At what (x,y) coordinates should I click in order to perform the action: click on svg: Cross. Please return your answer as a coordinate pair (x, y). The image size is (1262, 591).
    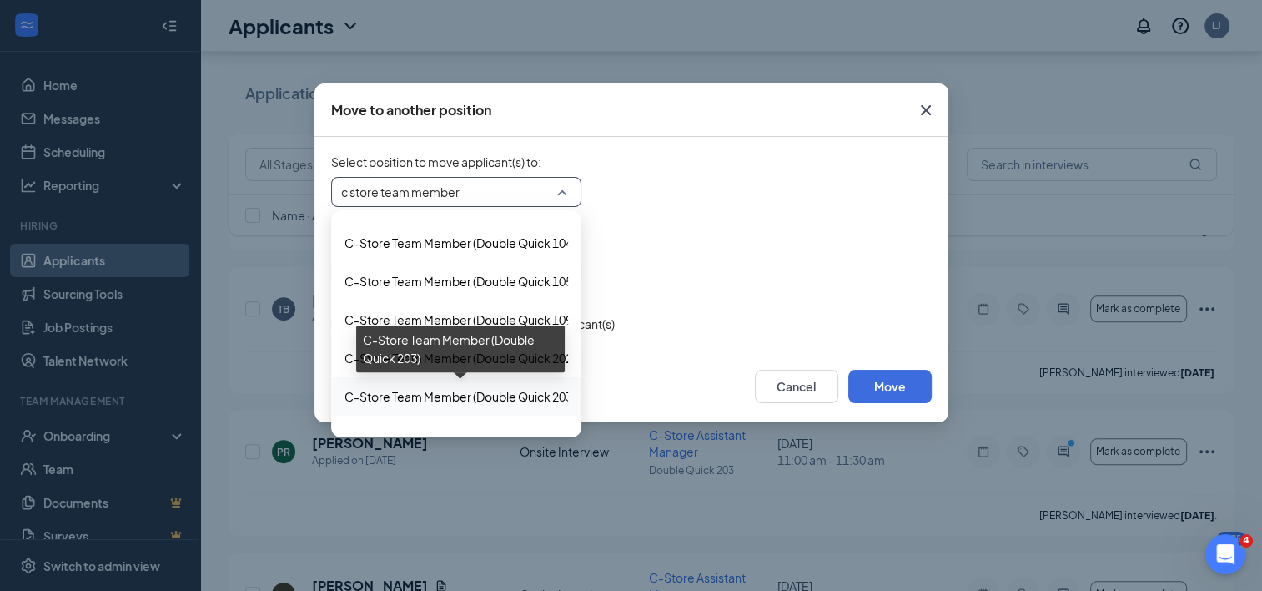
    Looking at the image, I should click on (926, 110).